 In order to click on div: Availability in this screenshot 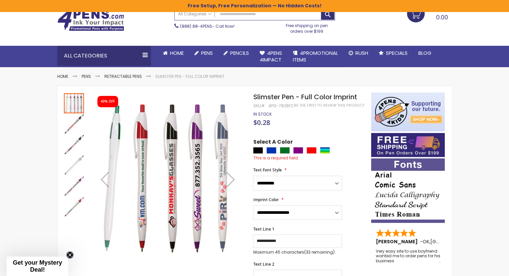, I will do `click(262, 114)`.